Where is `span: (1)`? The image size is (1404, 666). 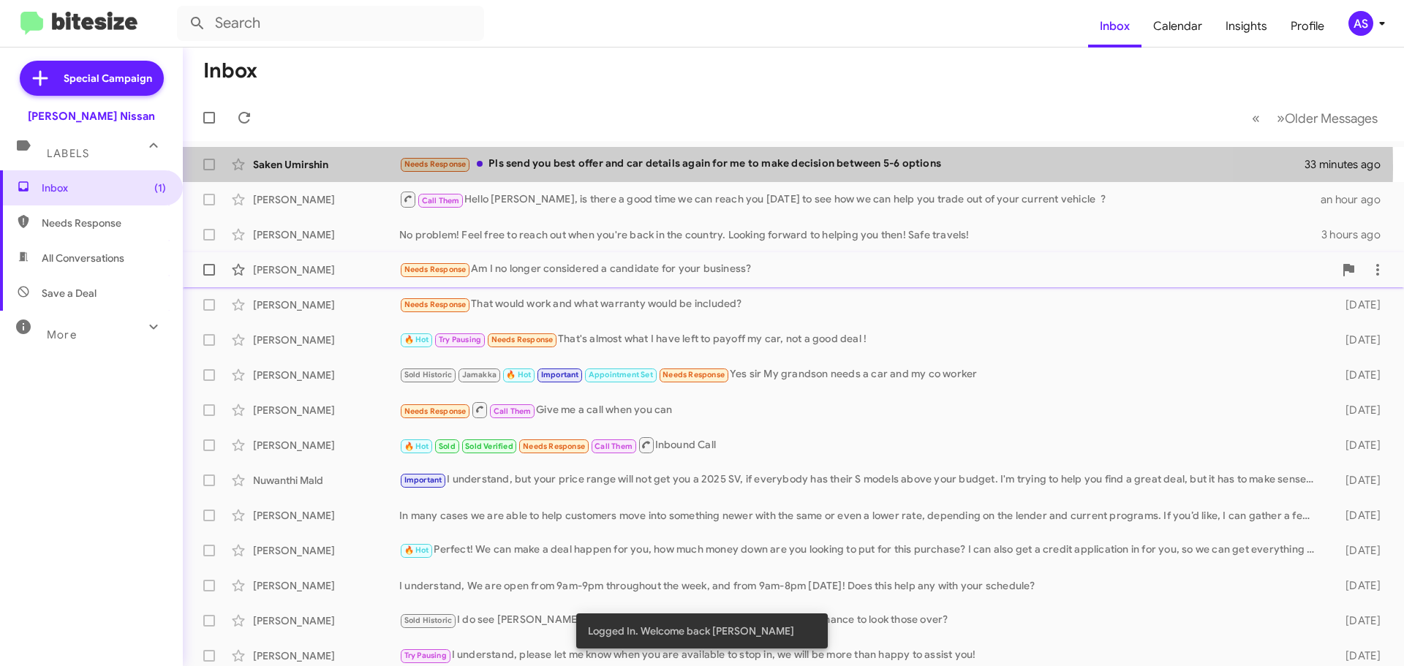
span: (1) is located at coordinates (160, 188).